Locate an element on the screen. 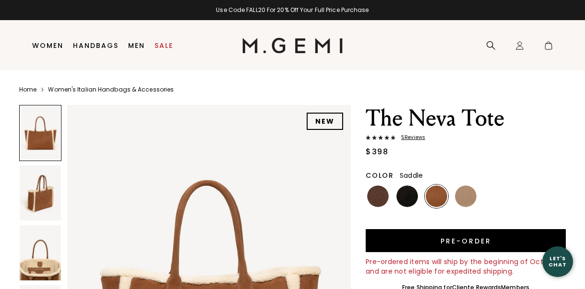 The width and height of the screenshot is (585, 289). img: M.Gemi is located at coordinates (292, 46).